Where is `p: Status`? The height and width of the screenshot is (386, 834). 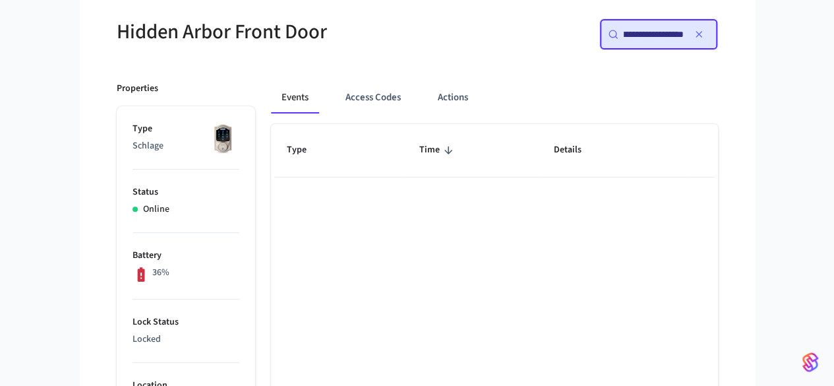 p: Status is located at coordinates (186, 192).